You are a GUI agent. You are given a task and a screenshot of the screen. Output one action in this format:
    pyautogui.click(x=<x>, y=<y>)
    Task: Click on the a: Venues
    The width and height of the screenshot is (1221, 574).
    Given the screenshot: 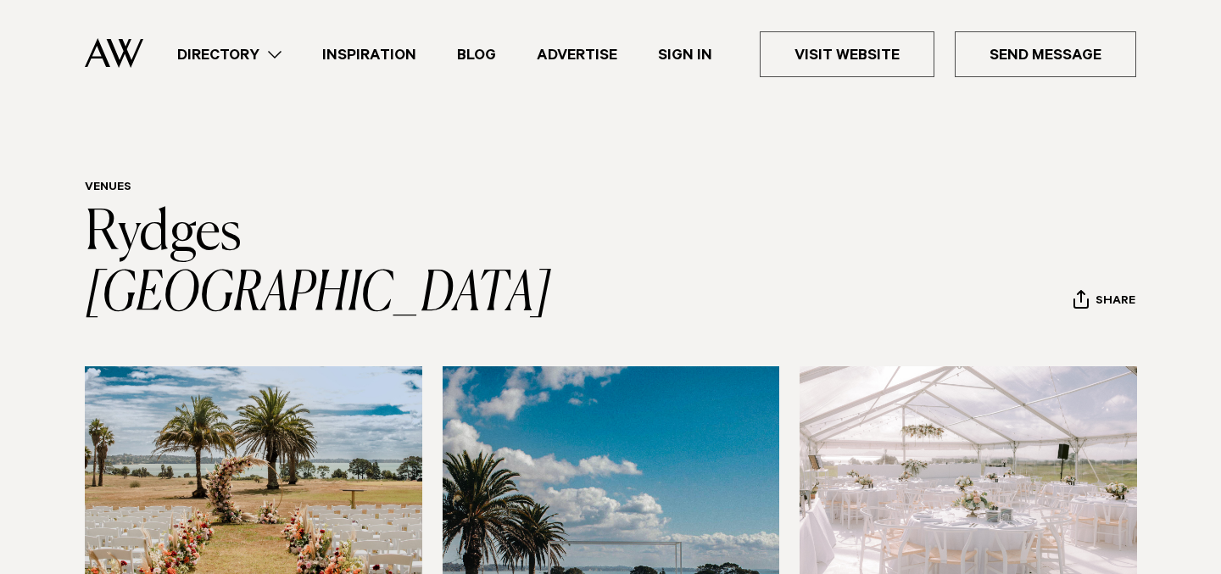 What is the action you would take?
    pyautogui.click(x=108, y=188)
    